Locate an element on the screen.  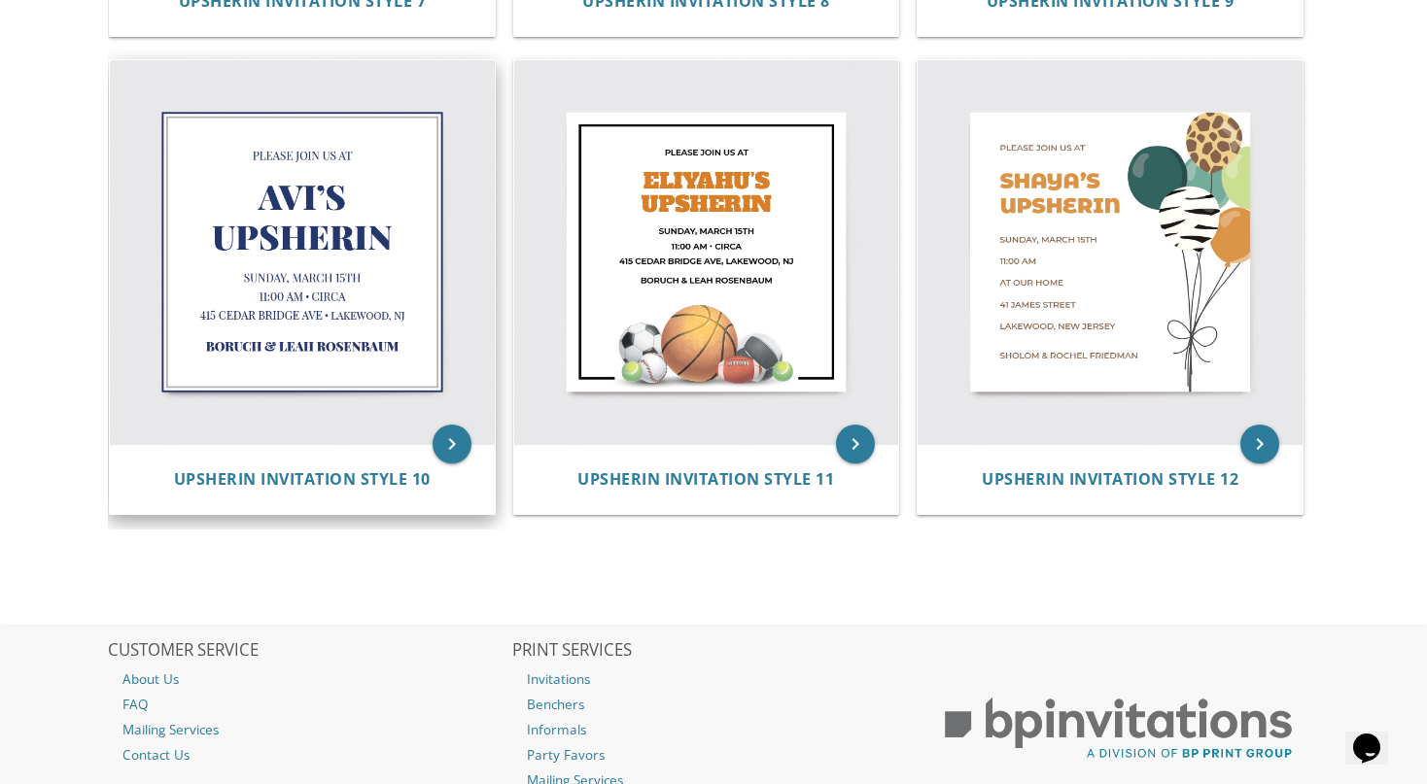
a: Upsherin Invitation Style 10 is located at coordinates (302, 479).